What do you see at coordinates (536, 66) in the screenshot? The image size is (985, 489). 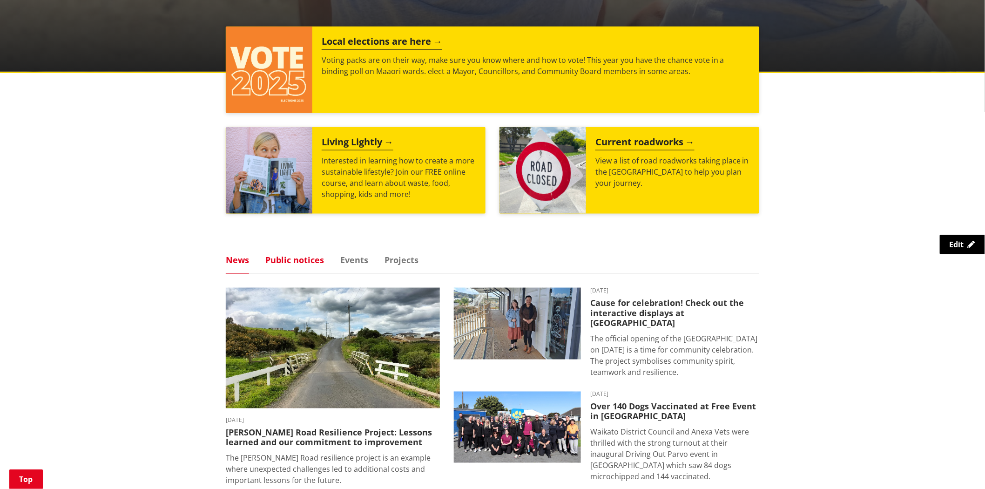 I see `p: Voting packs are on their way, make sure you know where and how to vote! This year you have the c...` at bounding box center [536, 66].